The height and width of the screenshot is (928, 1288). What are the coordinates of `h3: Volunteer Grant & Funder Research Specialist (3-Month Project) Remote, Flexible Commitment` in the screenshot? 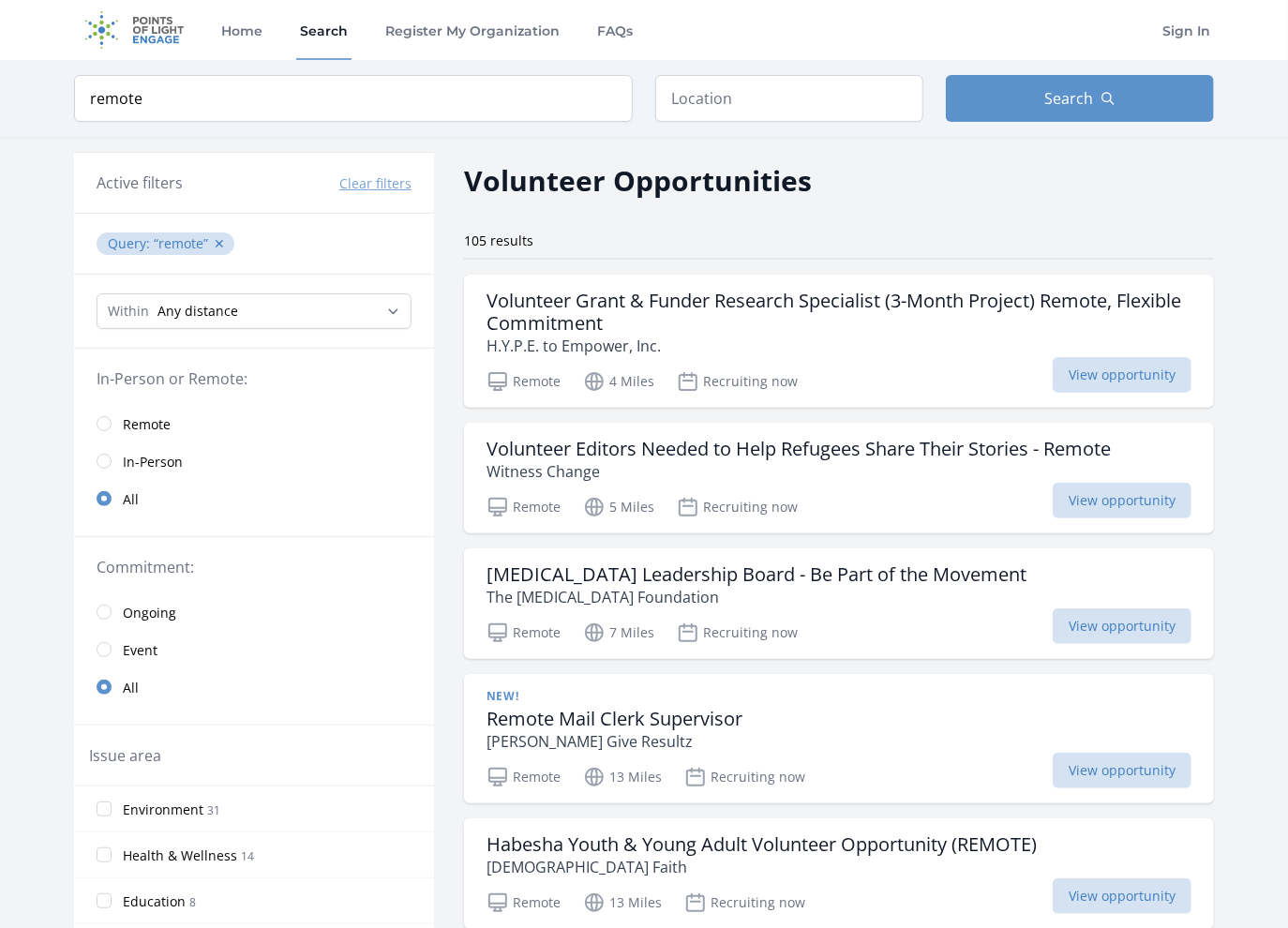 It's located at (839, 312).